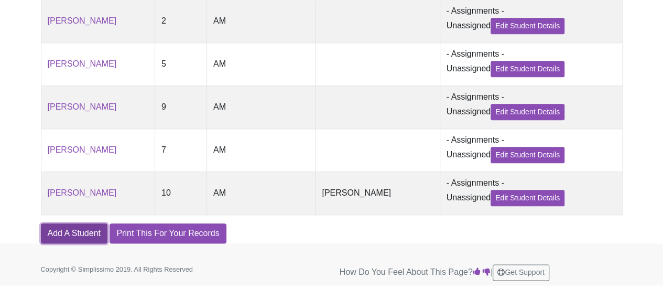  I want to click on td: 10, so click(181, 193).